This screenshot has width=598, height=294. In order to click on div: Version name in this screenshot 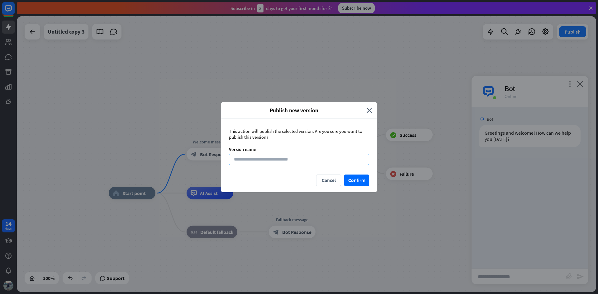, I will do `click(299, 149)`.